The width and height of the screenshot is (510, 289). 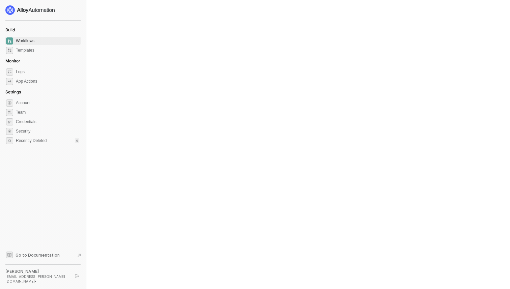 What do you see at coordinates (30, 10) in the screenshot?
I see `img: logo` at bounding box center [30, 10].